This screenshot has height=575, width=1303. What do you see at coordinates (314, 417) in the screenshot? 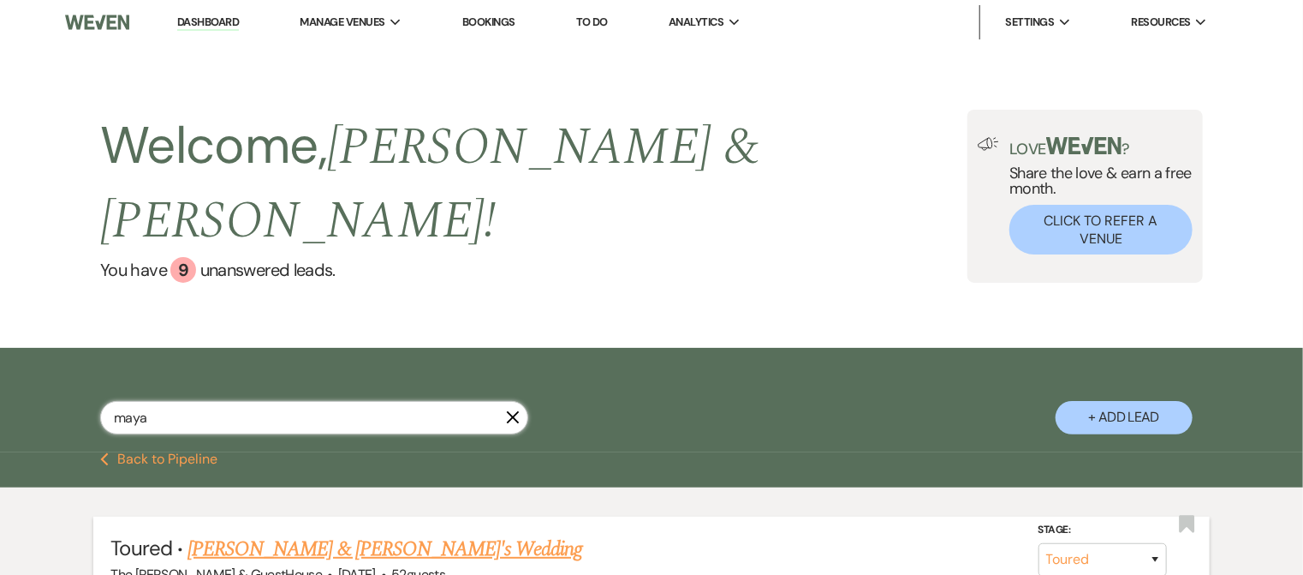
I see `input: Search by name, event date, email address or phone number` at bounding box center [314, 417].